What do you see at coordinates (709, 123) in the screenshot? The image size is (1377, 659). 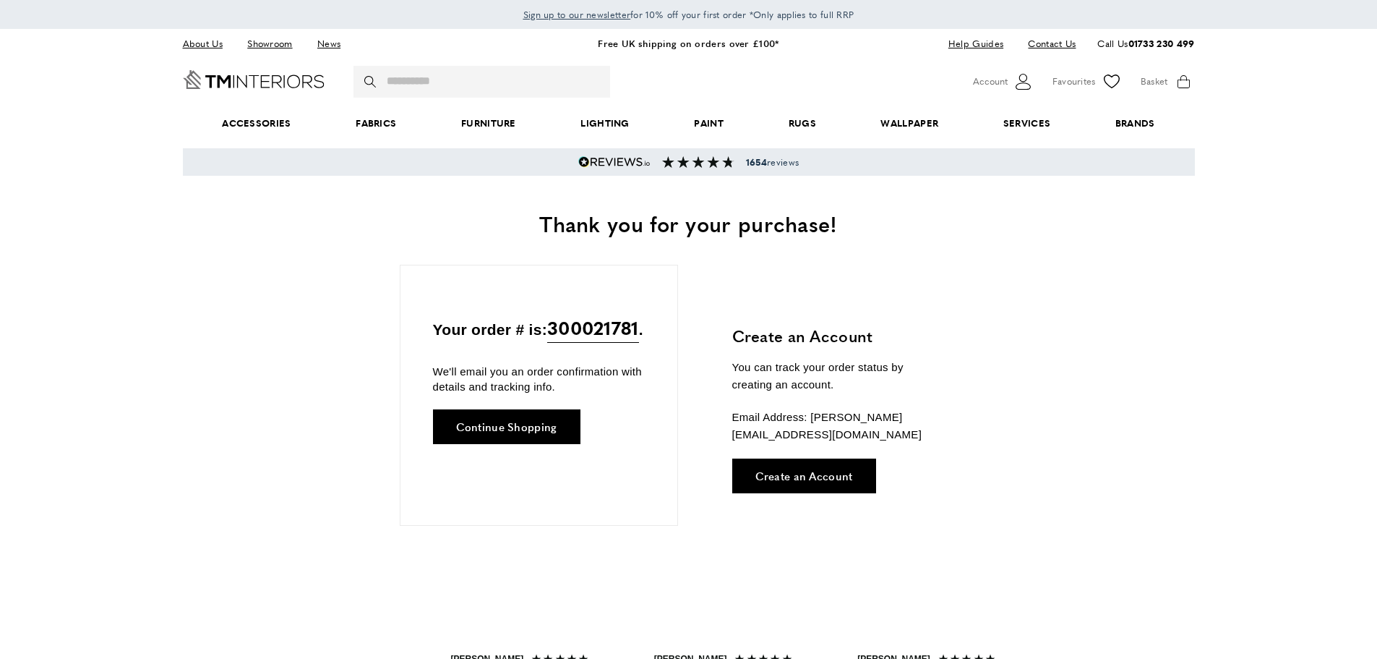 I see `a: Paint` at bounding box center [709, 123].